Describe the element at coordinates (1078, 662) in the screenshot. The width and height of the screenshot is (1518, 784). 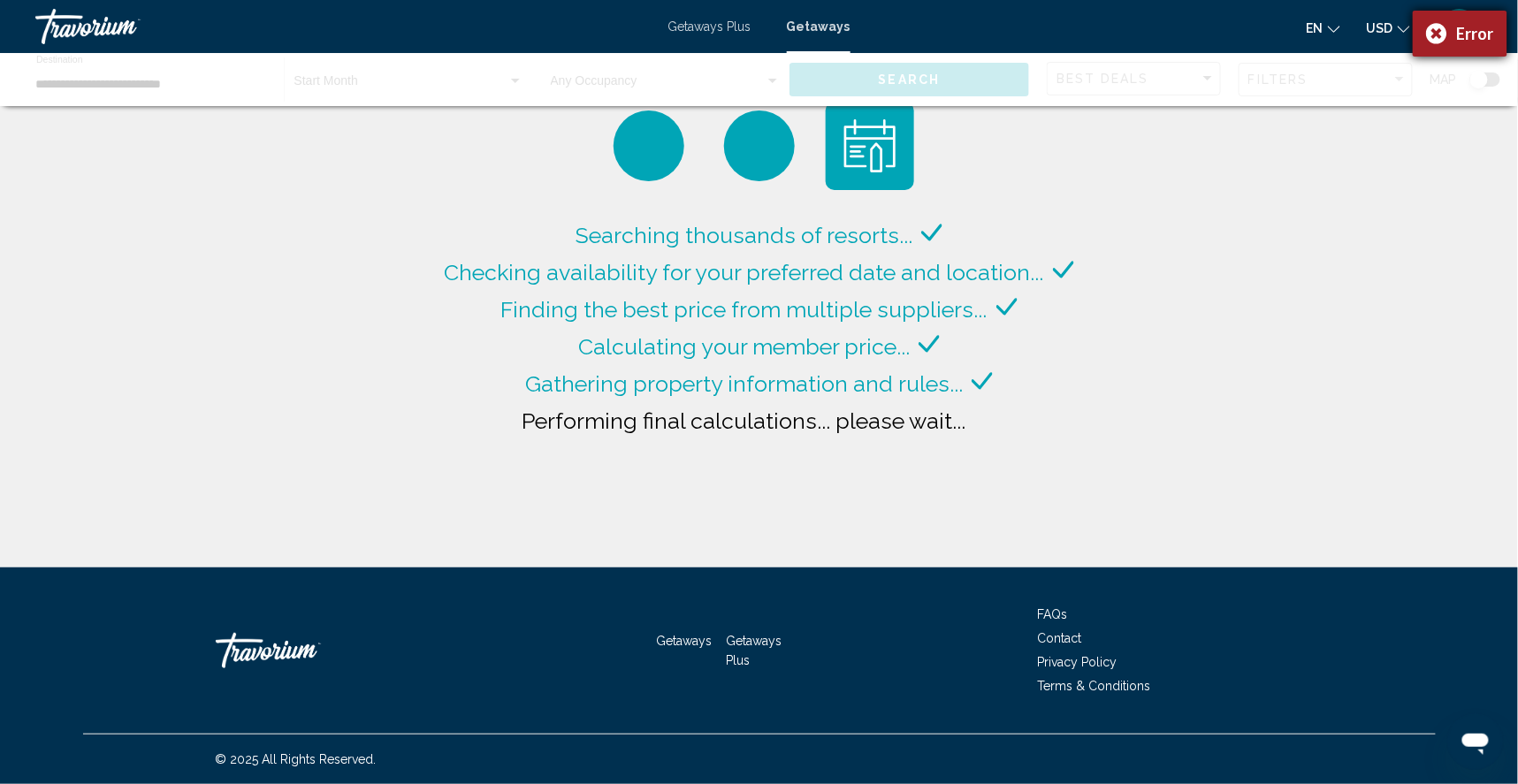
I see `a: Privacy Policy` at that location.